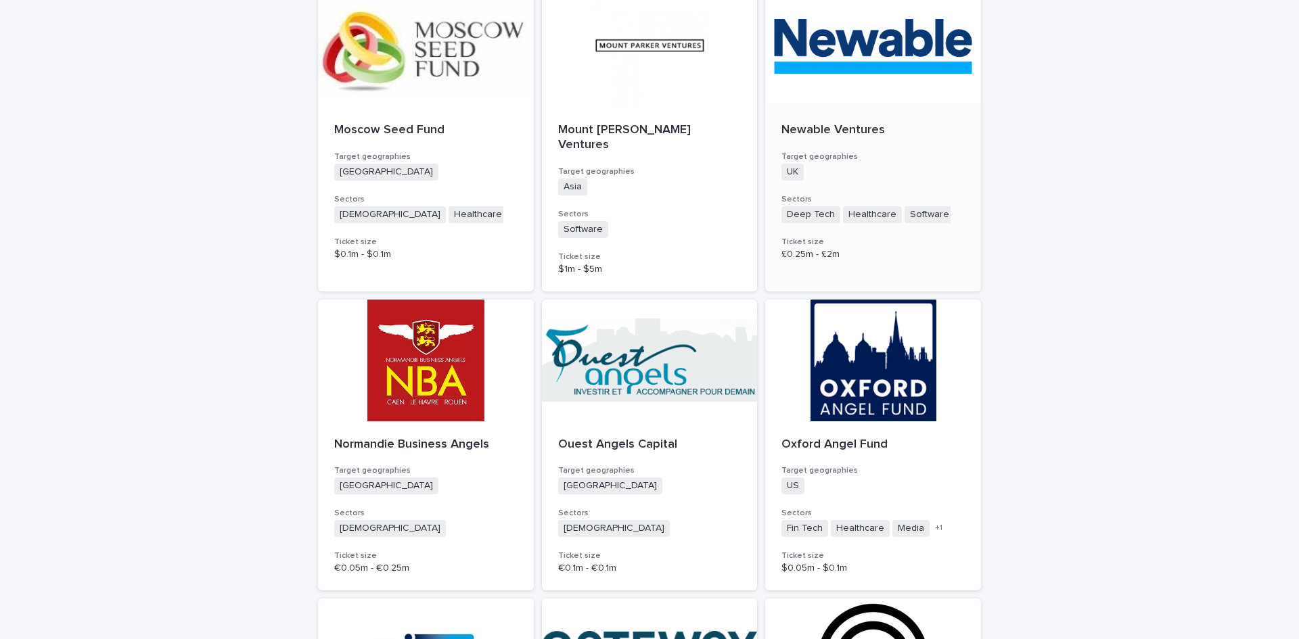  Describe the element at coordinates (911, 528) in the screenshot. I see `span: Media` at that location.